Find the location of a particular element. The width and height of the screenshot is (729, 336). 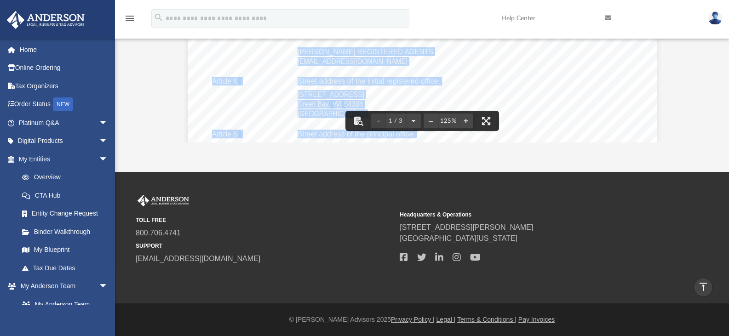

a: CTA Hub is located at coordinates (67, 195).